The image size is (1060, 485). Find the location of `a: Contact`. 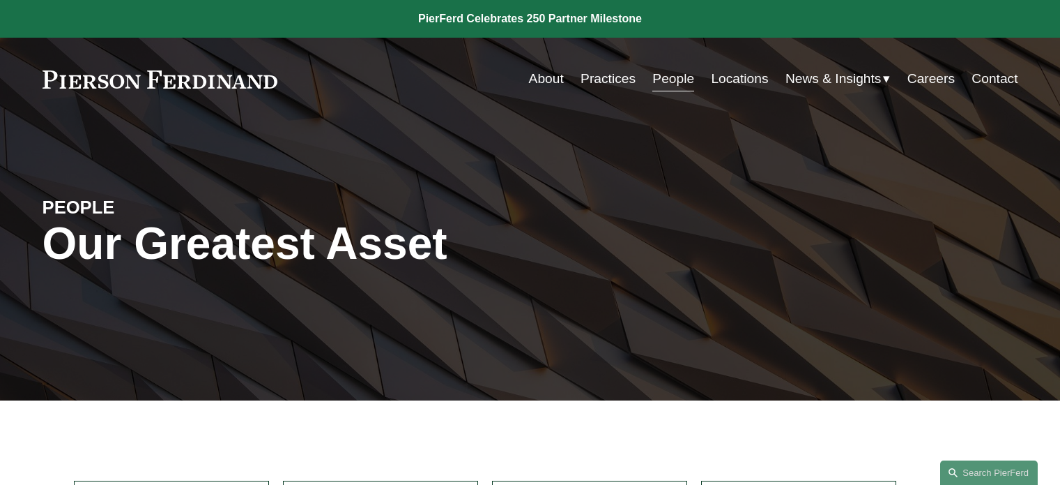

a: Contact is located at coordinates (995, 79).